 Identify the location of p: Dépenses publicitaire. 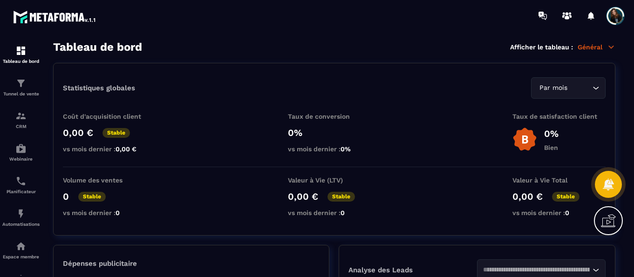
(191, 264).